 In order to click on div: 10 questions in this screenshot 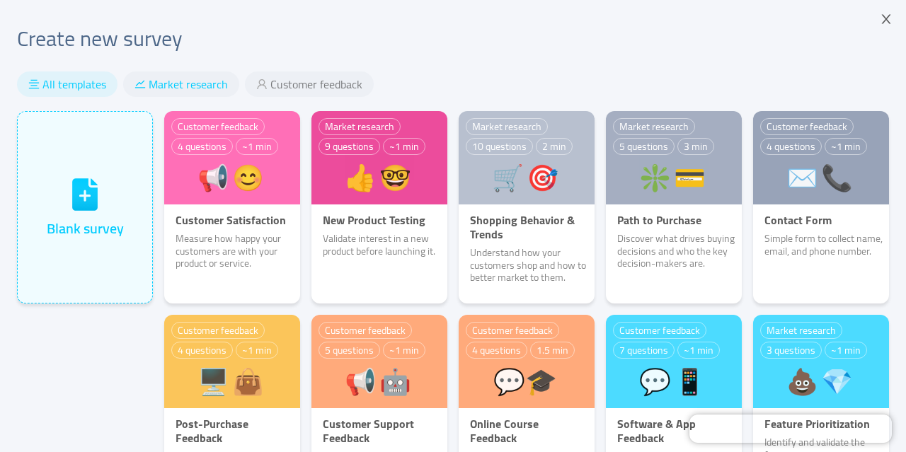, I will do `click(499, 146)`.